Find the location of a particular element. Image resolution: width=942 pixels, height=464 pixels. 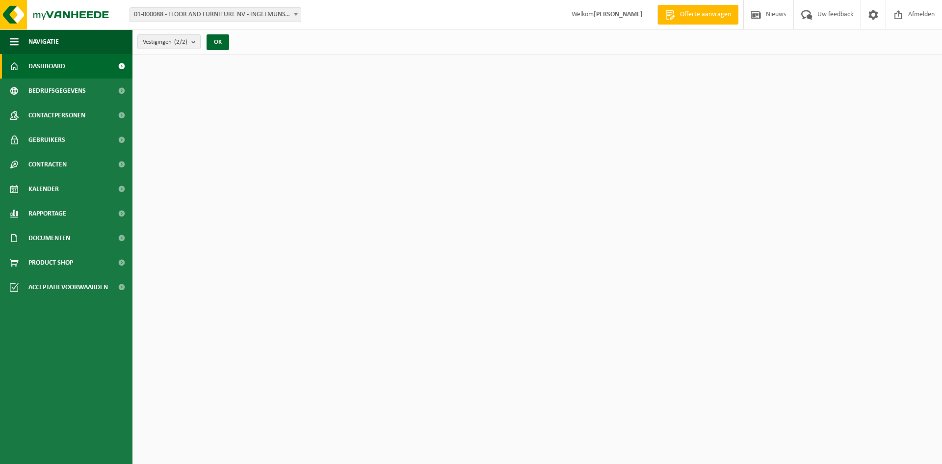

span: Acceptatievoorwaarden is located at coordinates (68, 287).